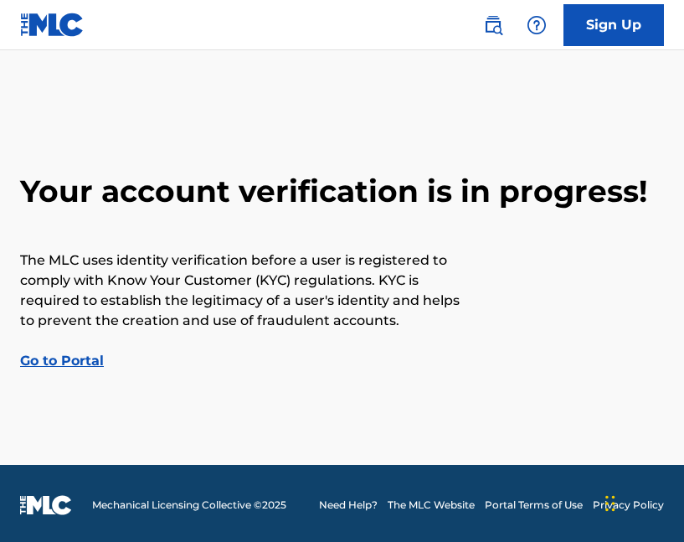 This screenshot has width=684, height=542. Describe the element at coordinates (493, 25) in the screenshot. I see `a: Public Search` at that location.